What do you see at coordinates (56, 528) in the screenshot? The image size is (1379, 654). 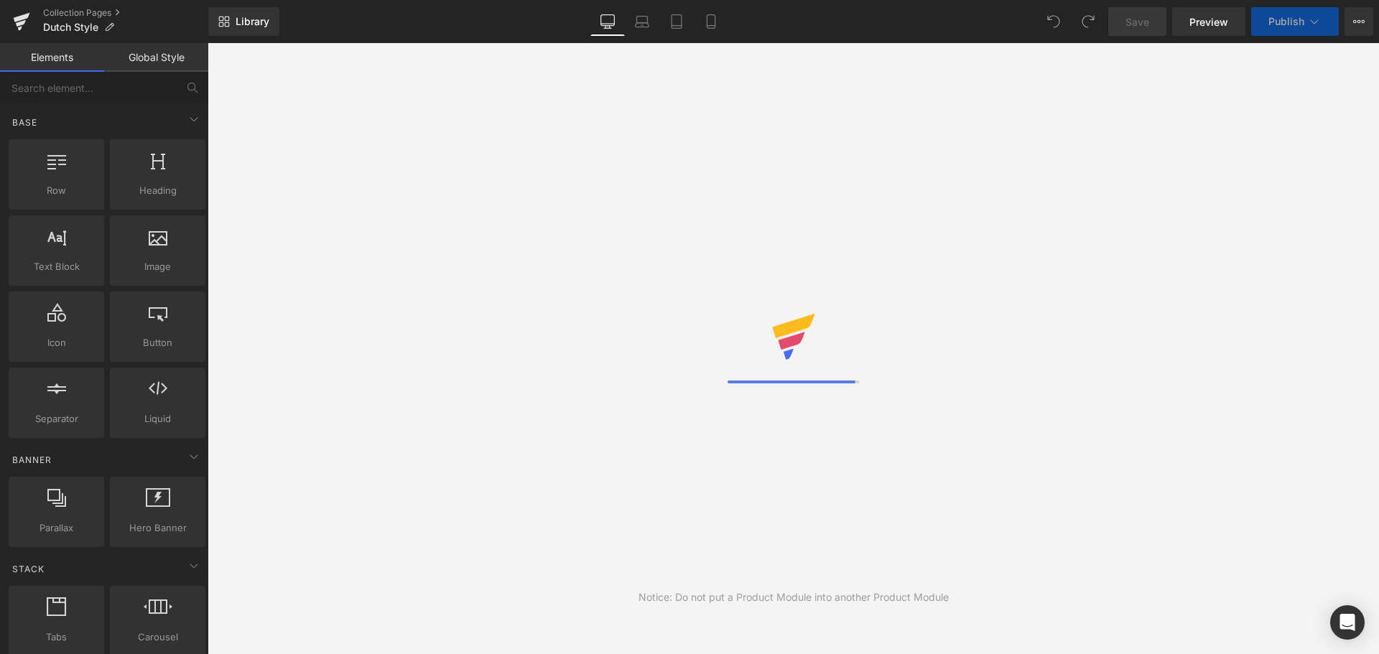 I see `span: Parallax` at bounding box center [56, 528].